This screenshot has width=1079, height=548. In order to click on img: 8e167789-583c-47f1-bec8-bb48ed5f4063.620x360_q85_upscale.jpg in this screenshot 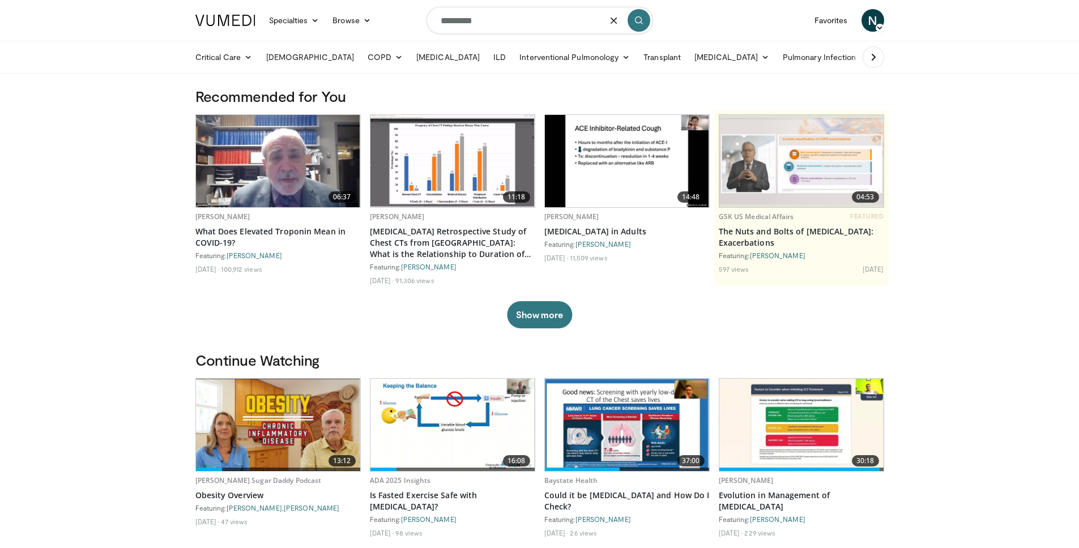, I will do `click(801, 425)`.